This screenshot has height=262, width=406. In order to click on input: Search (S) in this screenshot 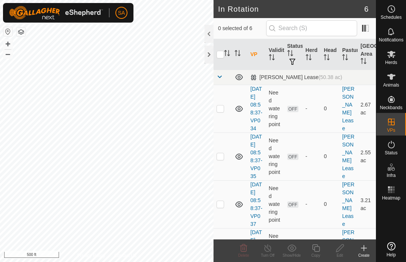, I will do `click(312, 28)`.